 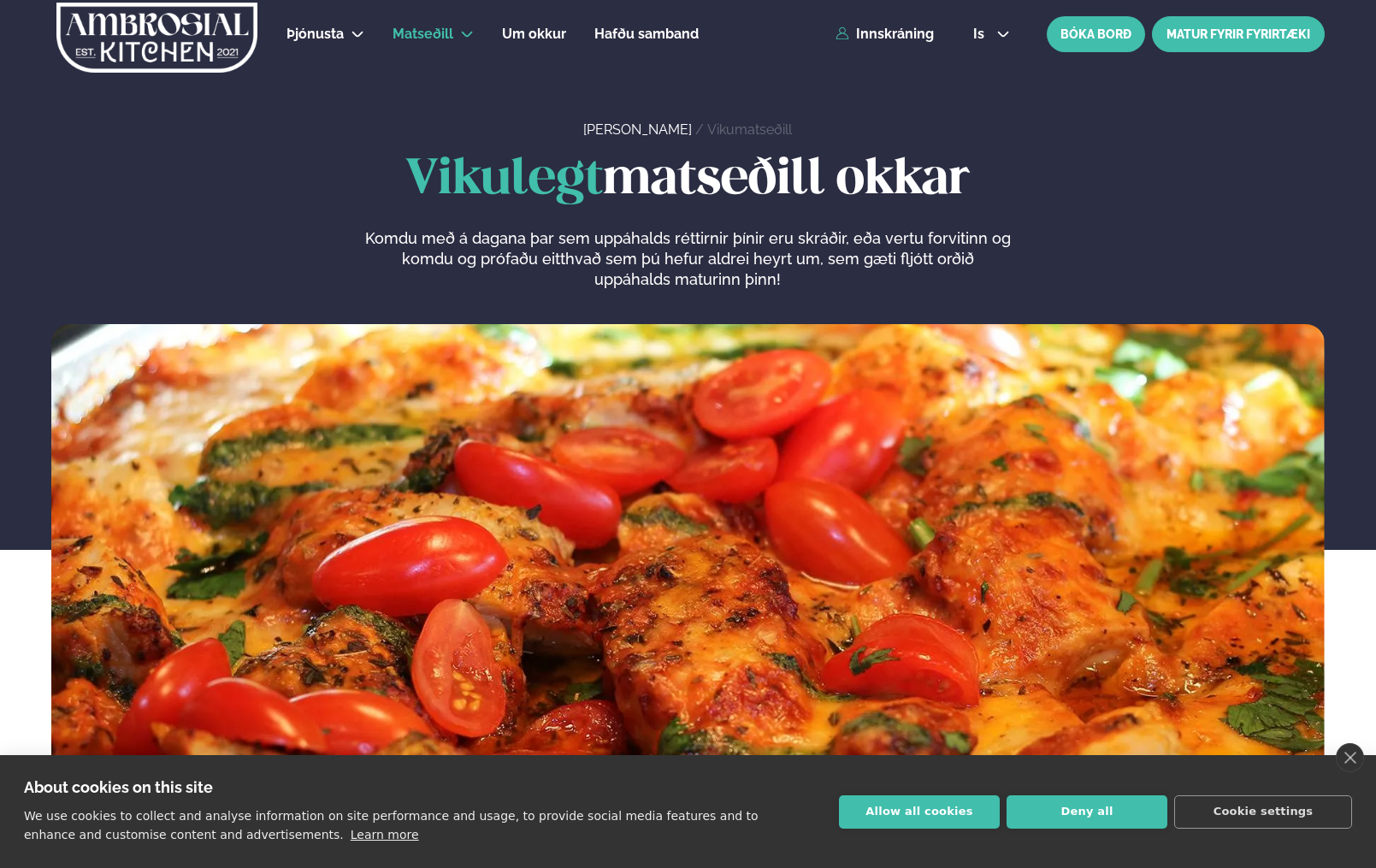 What do you see at coordinates (919, 811) in the screenshot?
I see `button: Allow all cookies` at bounding box center [919, 811].